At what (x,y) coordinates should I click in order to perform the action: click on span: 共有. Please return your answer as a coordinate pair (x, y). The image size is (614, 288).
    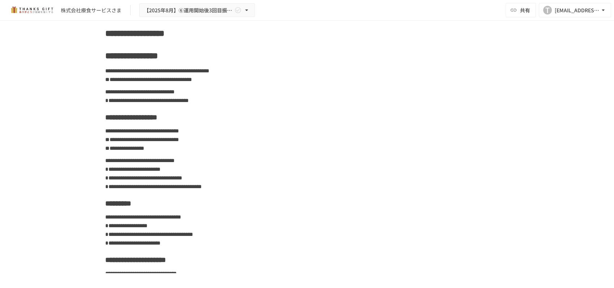
    Looking at the image, I should click on (525, 10).